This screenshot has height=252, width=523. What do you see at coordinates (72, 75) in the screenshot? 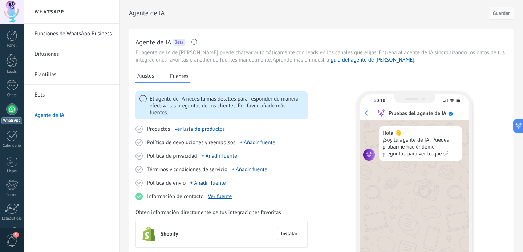
I see `li: Plantillas` at bounding box center [72, 75].